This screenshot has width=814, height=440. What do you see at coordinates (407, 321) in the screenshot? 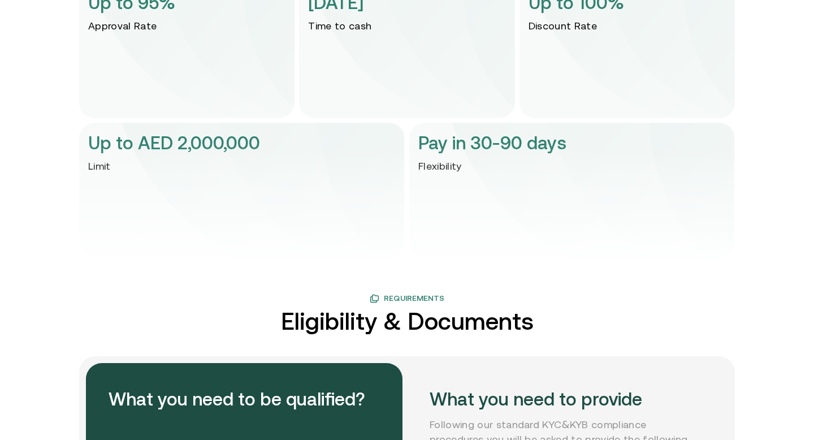
I see `h2: Eligibility & Documents` at bounding box center [407, 321].